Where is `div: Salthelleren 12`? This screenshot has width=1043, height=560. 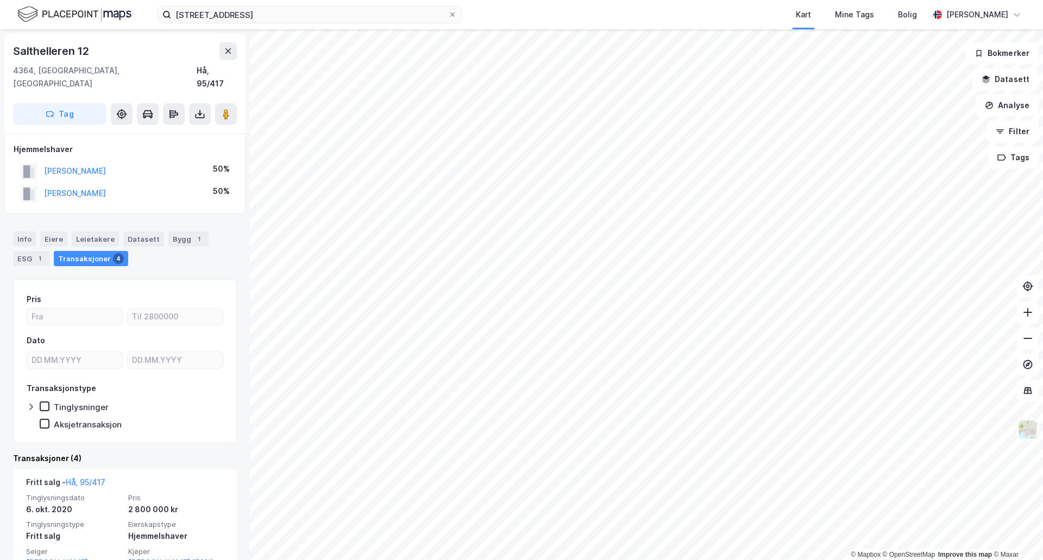 div: Salthelleren 12 is located at coordinates (52, 51).